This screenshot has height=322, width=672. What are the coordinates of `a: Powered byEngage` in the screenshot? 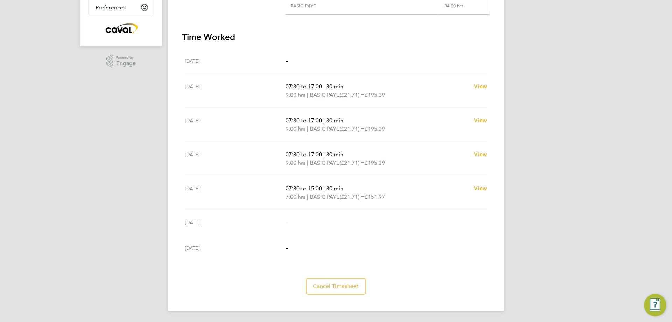 It's located at (121, 61).